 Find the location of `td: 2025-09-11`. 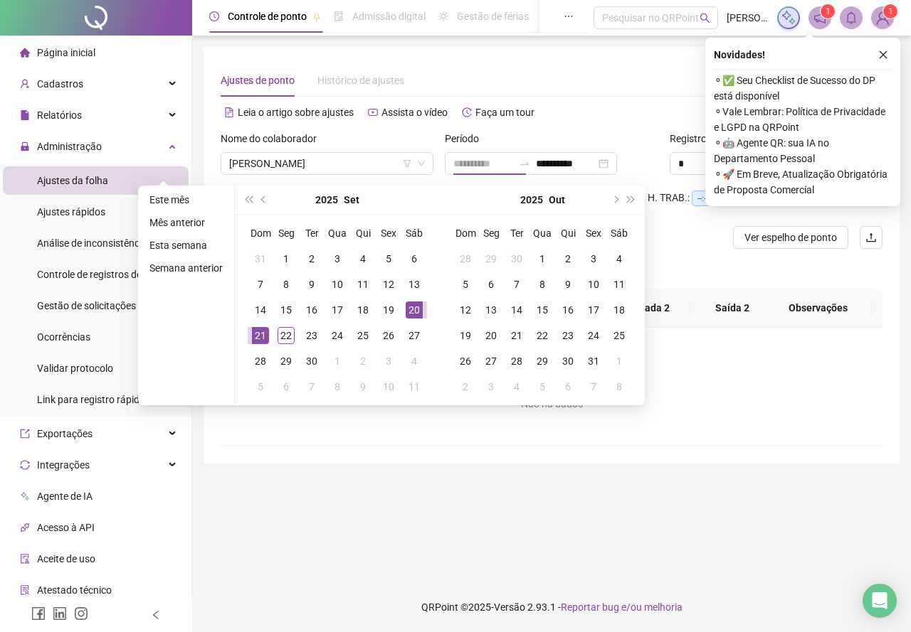

td: 2025-09-11 is located at coordinates (363, 285).